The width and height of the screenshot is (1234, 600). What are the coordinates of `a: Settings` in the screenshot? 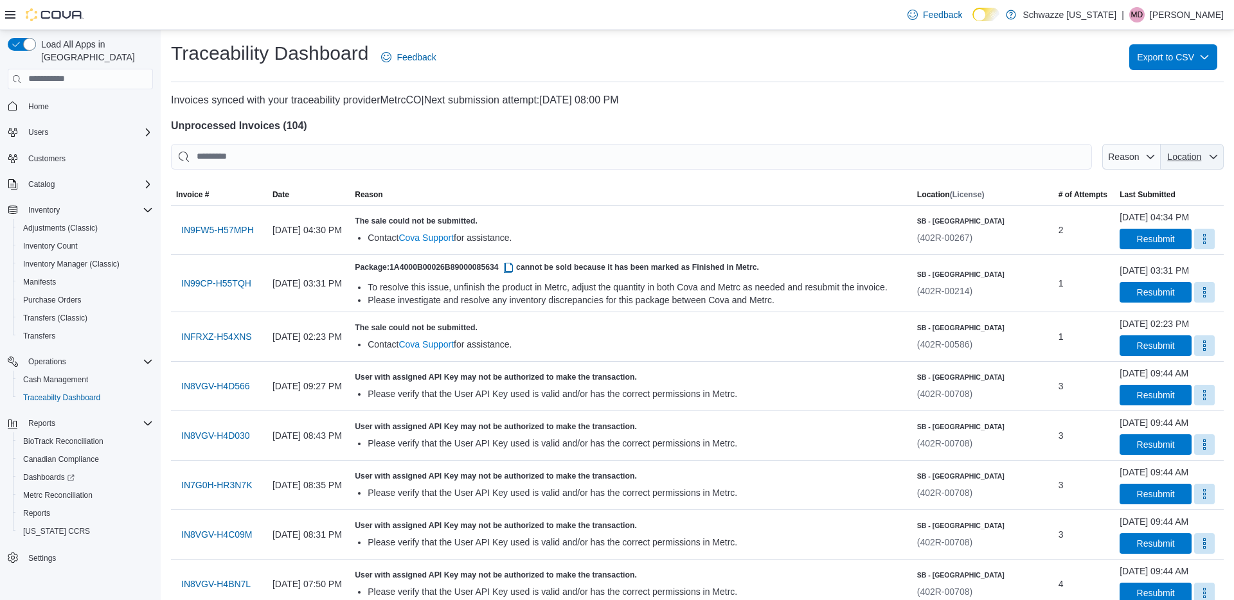 It's located at (42, 559).